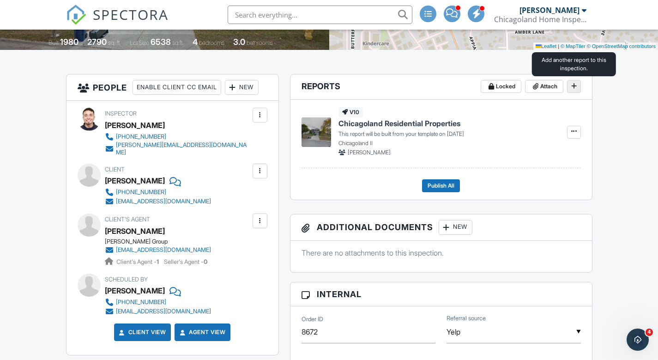 This screenshot has width=658, height=360. Describe the element at coordinates (186, 262) in the screenshot. I see `span: Seller's Agent -` at that location.